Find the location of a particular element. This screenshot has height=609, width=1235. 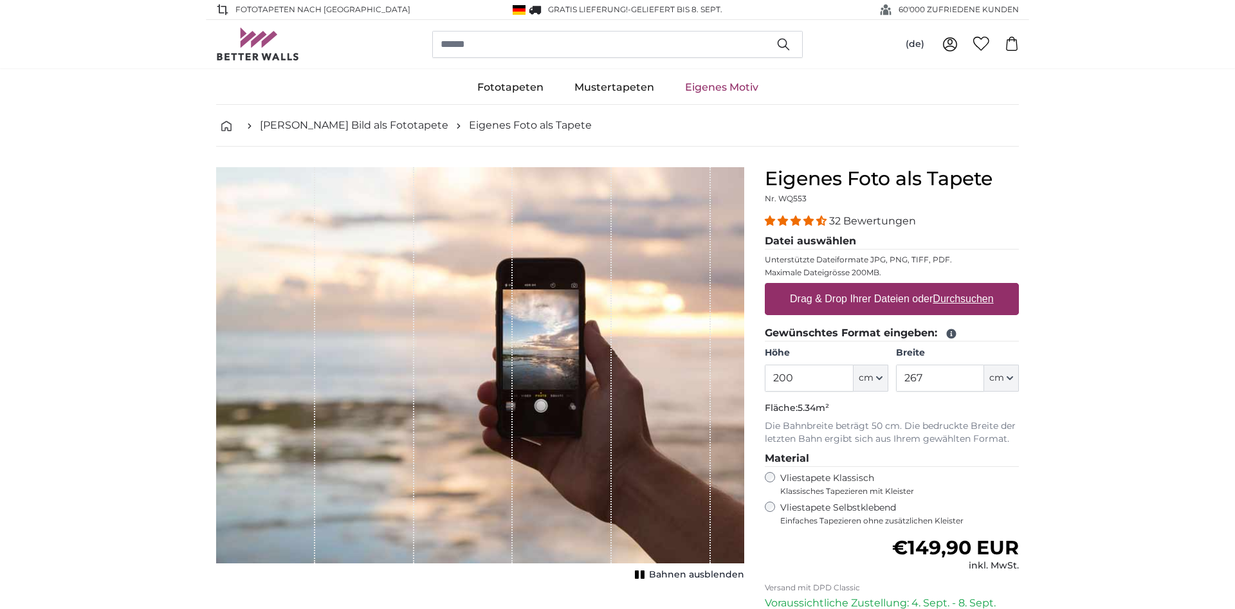

span: Einfaches Tapezieren ohne zusätzlichen Kleister is located at coordinates (899, 521).